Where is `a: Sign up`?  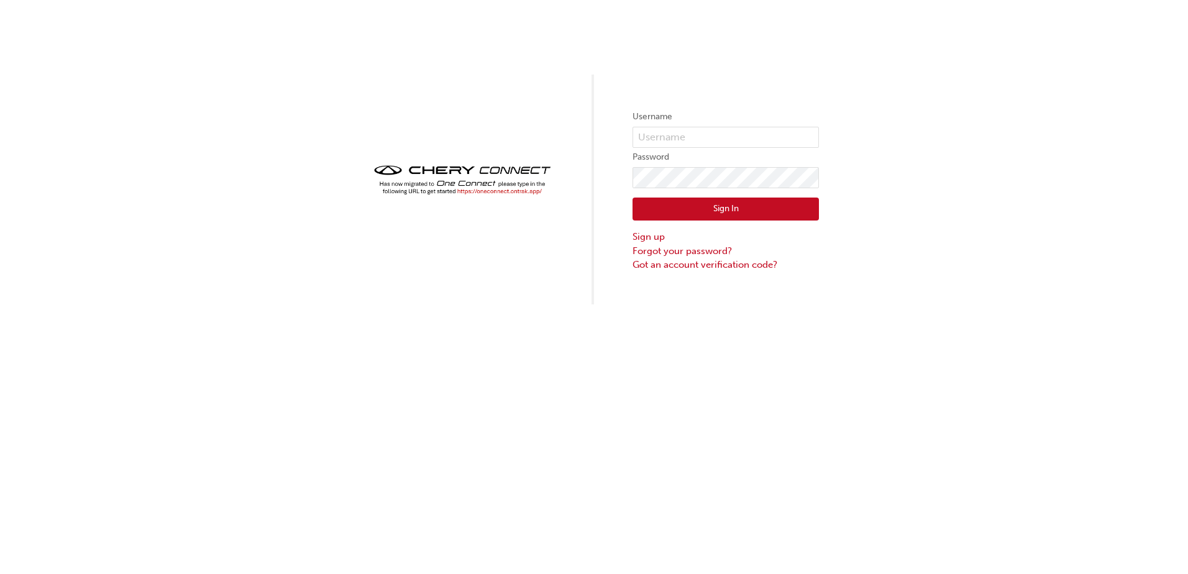 a: Sign up is located at coordinates (726, 237).